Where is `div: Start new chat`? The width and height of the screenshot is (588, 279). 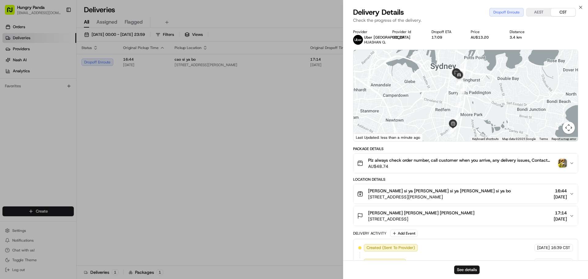
div: Start new chat is located at coordinates (64, 62).